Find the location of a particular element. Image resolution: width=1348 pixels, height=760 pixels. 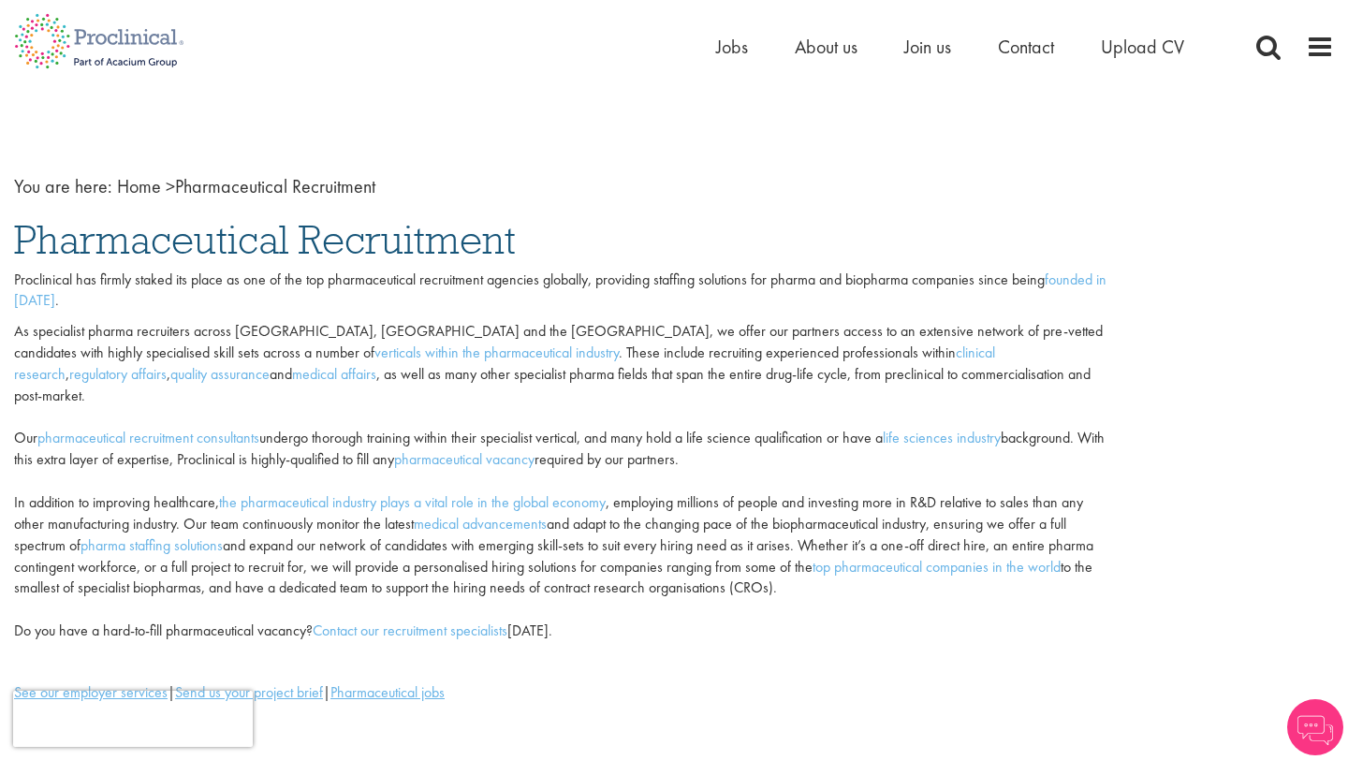

a: breadcrumb link to Home is located at coordinates (139, 186).